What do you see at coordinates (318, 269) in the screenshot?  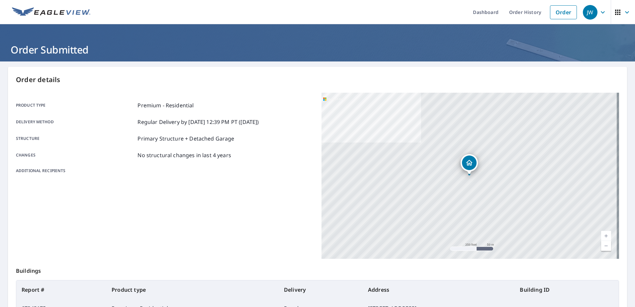 I see `p: Buildings` at bounding box center [318, 269].